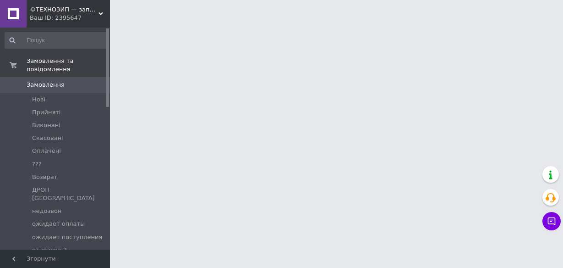 The image size is (563, 268). Describe the element at coordinates (56, 40) in the screenshot. I see `input: Пошук` at that location.